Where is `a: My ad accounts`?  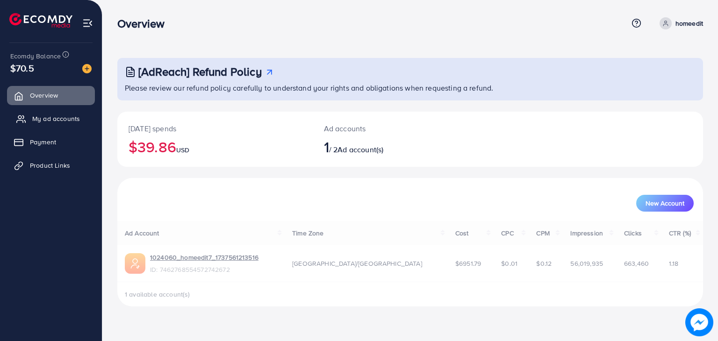 a: My ad accounts is located at coordinates (51, 119).